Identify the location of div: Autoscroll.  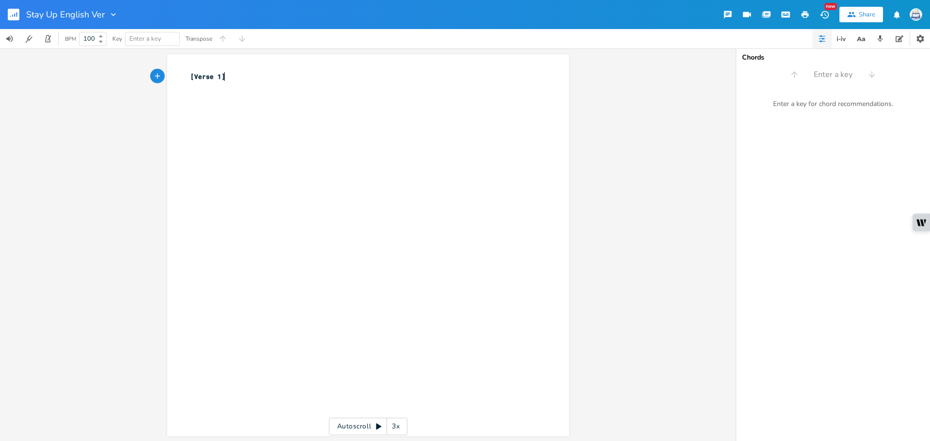
(368, 427).